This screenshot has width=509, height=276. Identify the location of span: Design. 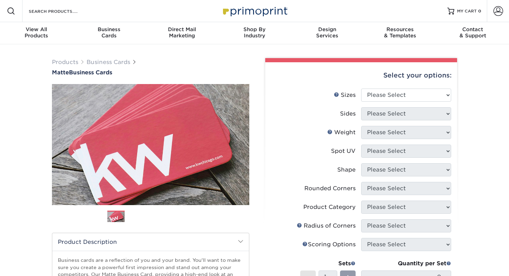
(327, 29).